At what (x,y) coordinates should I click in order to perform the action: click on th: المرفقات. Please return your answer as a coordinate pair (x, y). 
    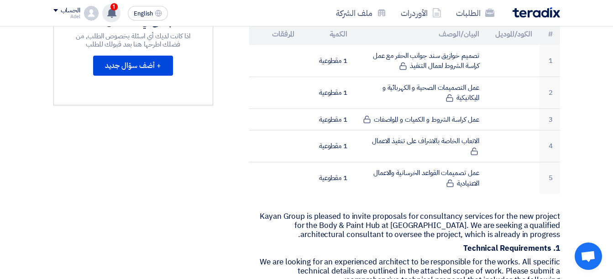
    Looking at the image, I should click on (276, 34).